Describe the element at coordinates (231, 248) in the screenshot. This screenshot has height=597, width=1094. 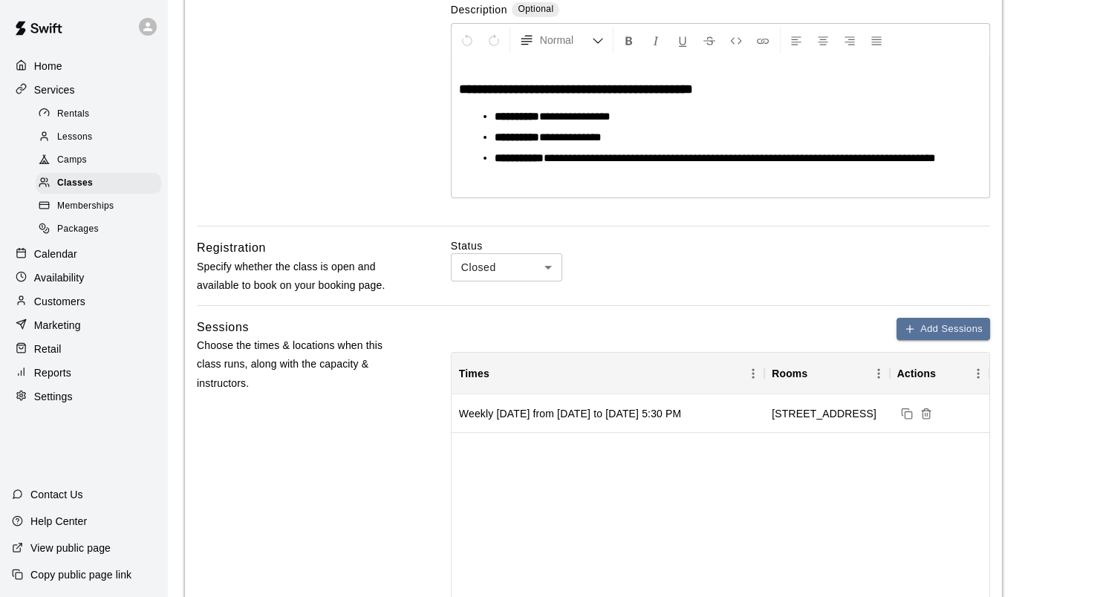
I see `h6: Registration` at that location.